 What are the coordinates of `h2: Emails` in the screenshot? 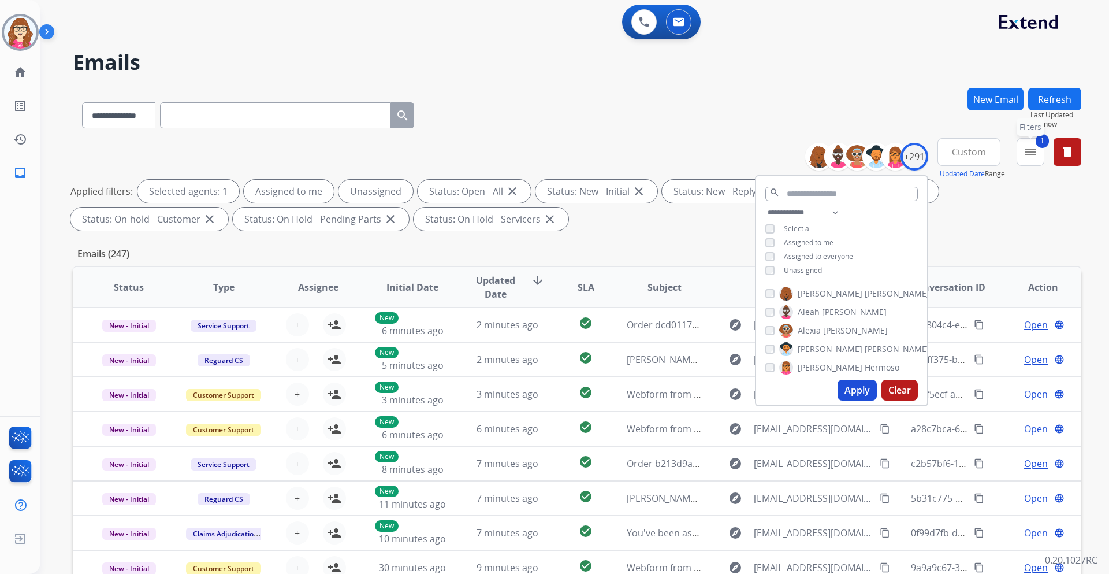 It's located at (577, 62).